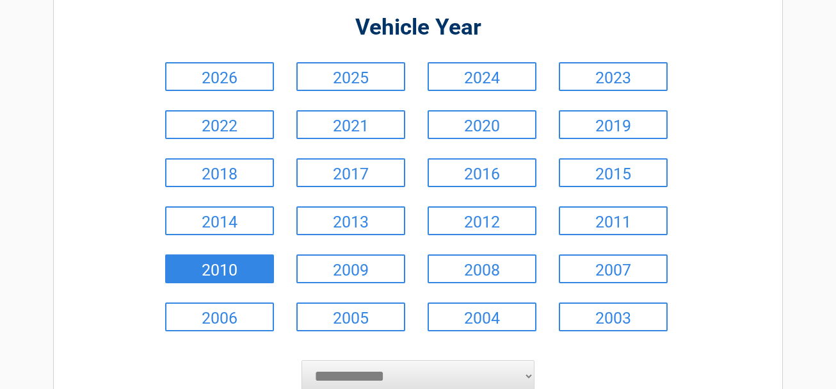 This screenshot has width=836, height=389. Describe the element at coordinates (220, 220) in the screenshot. I see `a: 2014` at that location.